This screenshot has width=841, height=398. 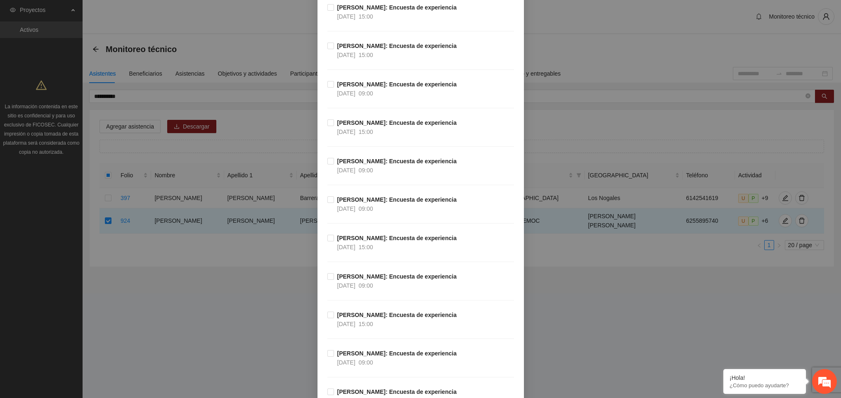 I want to click on div: ¡Hola!, so click(x=765, y=377).